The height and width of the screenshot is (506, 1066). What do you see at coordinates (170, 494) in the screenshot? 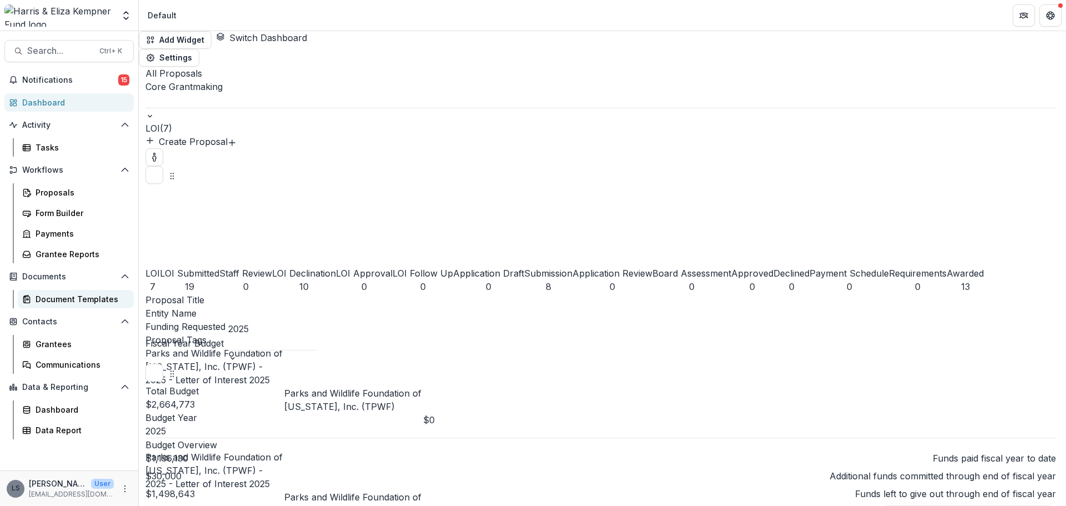
I see `p: $1,498,643` at bounding box center [170, 494].